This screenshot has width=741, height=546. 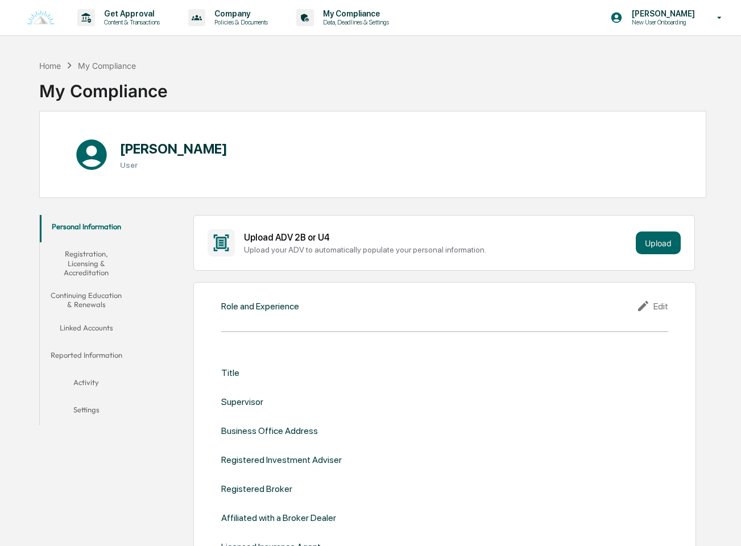 What do you see at coordinates (242, 401) in the screenshot?
I see `div: Supervisor` at bounding box center [242, 401].